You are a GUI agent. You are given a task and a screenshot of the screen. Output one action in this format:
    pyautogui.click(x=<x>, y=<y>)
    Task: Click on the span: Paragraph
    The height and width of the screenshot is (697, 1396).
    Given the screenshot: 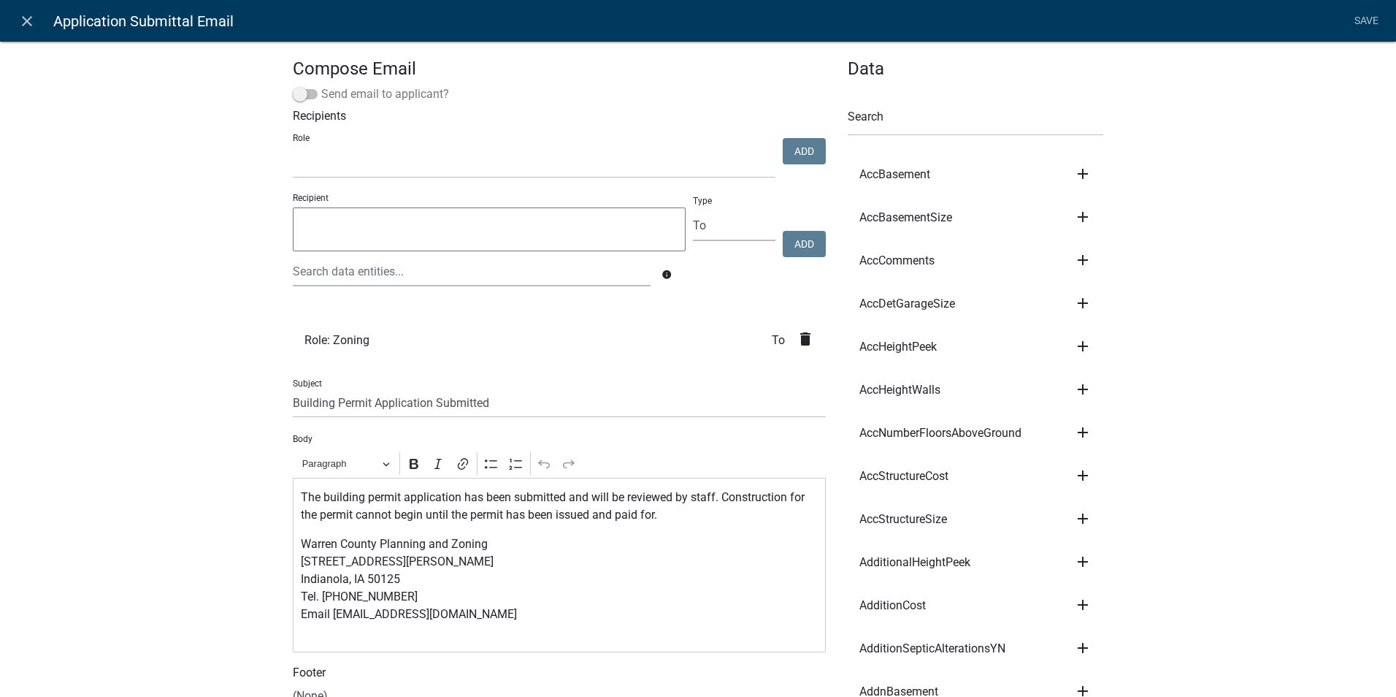 What is the action you would take?
    pyautogui.click(x=340, y=464)
    